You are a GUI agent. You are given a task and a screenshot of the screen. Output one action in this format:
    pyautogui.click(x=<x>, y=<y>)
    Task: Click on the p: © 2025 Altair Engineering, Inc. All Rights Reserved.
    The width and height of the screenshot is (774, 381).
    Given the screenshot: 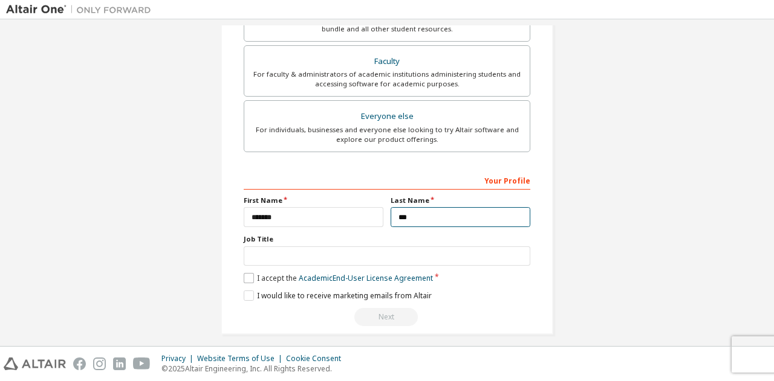 What is the action you would take?
    pyautogui.click(x=254, y=369)
    